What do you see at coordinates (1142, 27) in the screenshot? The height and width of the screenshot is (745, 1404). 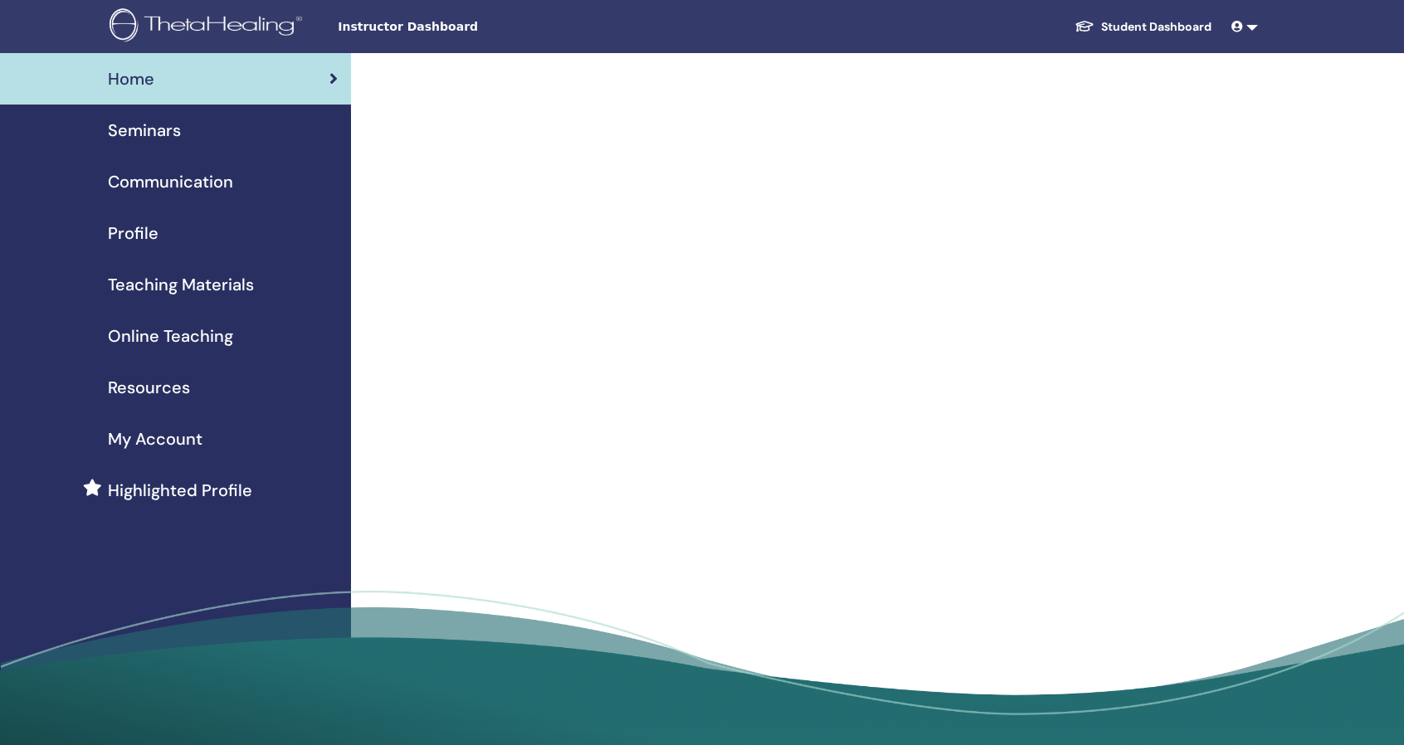 I see `a: Student Dashboard` at bounding box center [1142, 27].